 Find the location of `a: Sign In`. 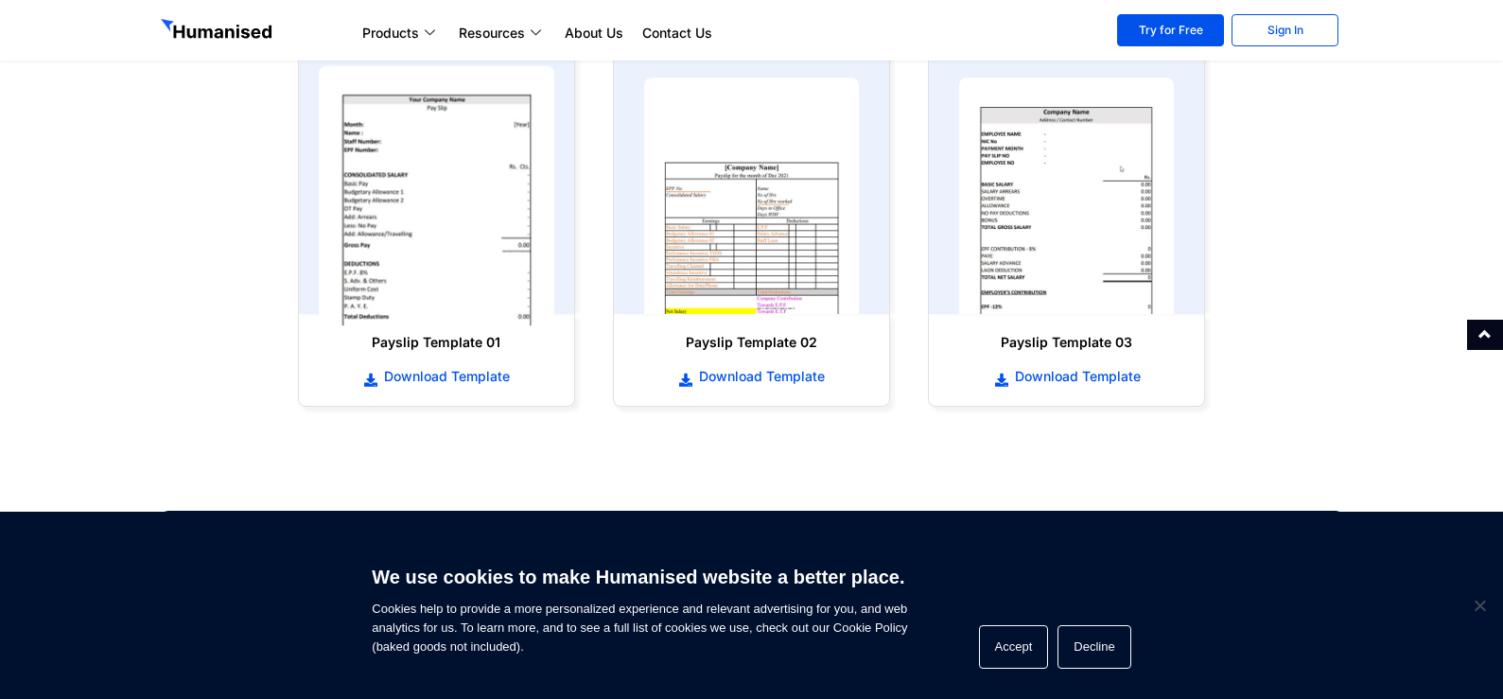

a: Sign In is located at coordinates (1285, 30).